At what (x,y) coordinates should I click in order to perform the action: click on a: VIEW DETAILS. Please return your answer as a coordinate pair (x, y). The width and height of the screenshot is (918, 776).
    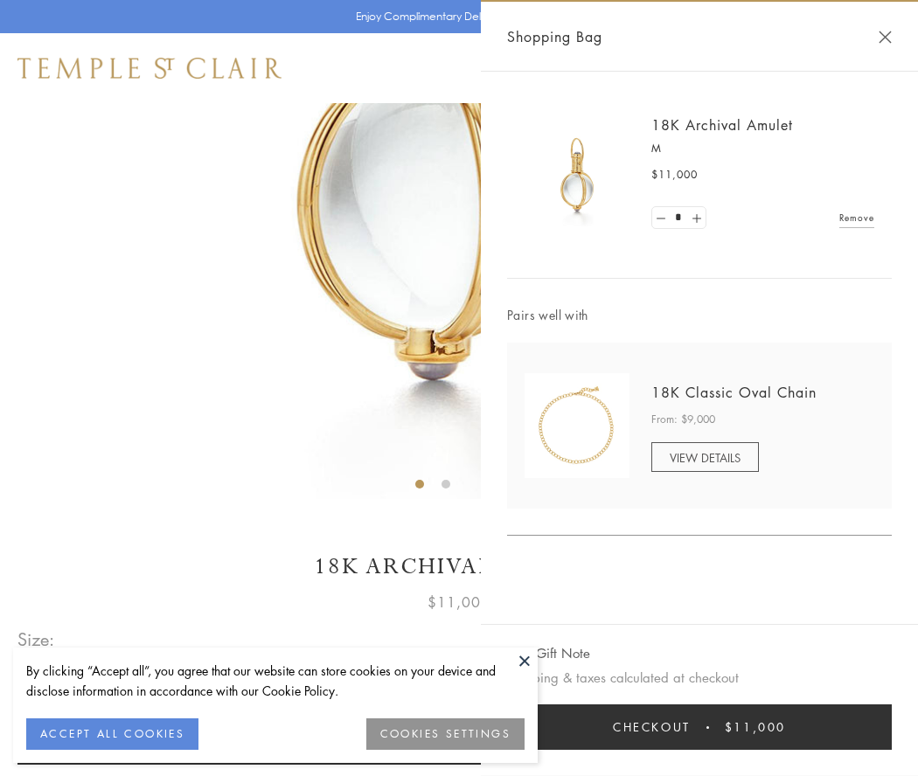
    Looking at the image, I should click on (704, 457).